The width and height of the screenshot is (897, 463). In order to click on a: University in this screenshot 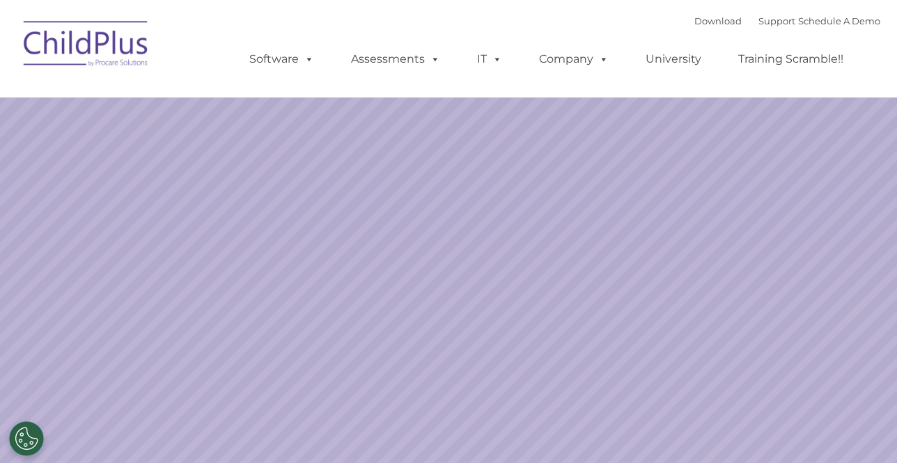, I will do `click(673, 59)`.